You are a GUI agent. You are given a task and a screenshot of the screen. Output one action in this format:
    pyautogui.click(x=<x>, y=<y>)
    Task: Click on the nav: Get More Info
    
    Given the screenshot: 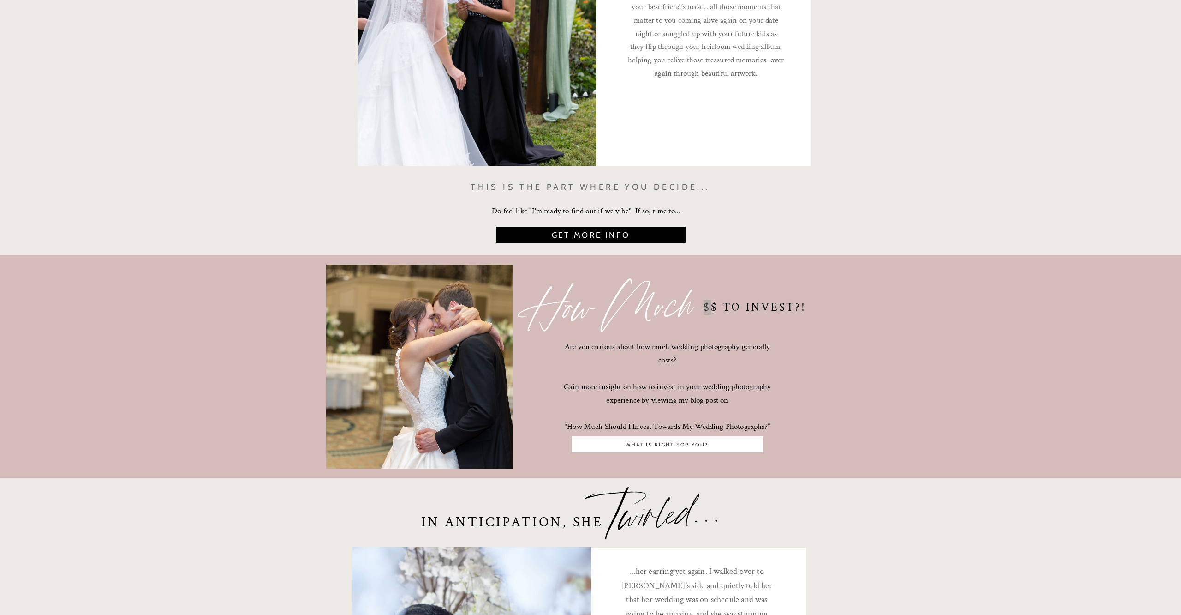 What is the action you would take?
    pyautogui.click(x=591, y=236)
    